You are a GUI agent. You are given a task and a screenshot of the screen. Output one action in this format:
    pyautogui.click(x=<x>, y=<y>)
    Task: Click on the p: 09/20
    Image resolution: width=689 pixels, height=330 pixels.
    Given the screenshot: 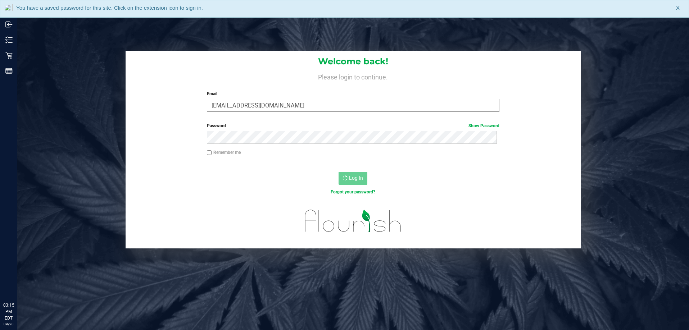 What is the action you would take?
    pyautogui.click(x=9, y=324)
    